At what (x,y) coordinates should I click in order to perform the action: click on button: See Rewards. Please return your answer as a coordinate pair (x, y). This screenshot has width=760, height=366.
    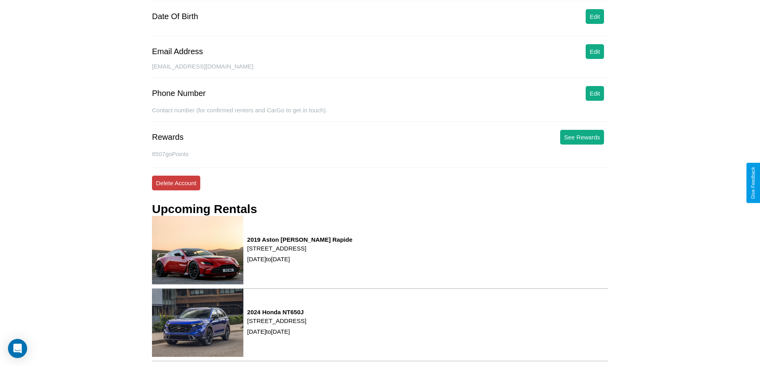
    Looking at the image, I should click on (582, 137).